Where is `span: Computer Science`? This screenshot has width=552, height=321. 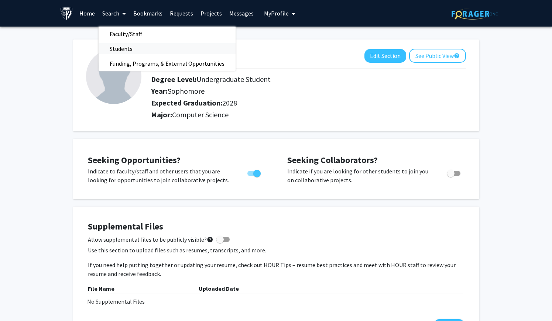
span: Computer Science is located at coordinates (200, 115).